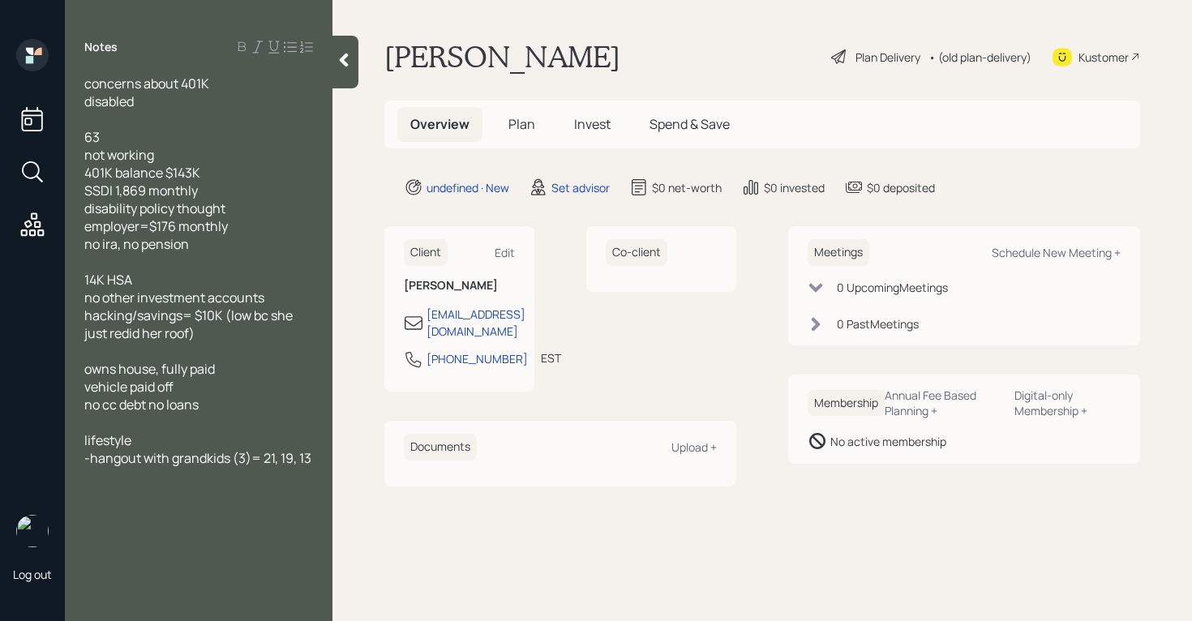  Describe the element at coordinates (149, 369) in the screenshot. I see `span: owns house, fully paid` at that location.